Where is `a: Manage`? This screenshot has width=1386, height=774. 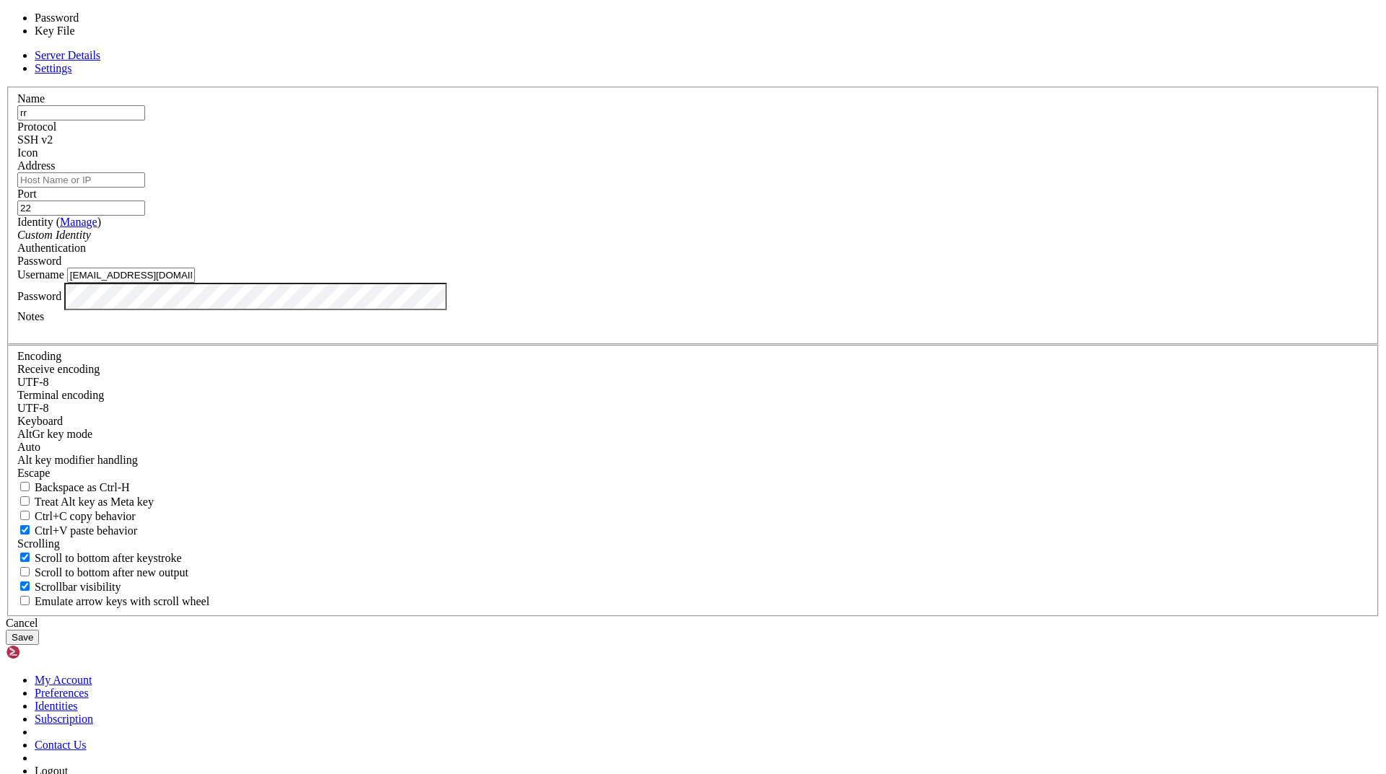 a: Manage is located at coordinates (79, 222).